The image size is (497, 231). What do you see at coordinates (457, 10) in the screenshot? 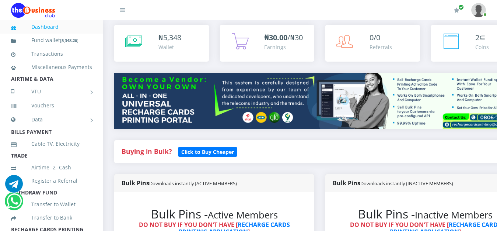
I see `i: Renew/Upgrade Subscription` at bounding box center [457, 10].